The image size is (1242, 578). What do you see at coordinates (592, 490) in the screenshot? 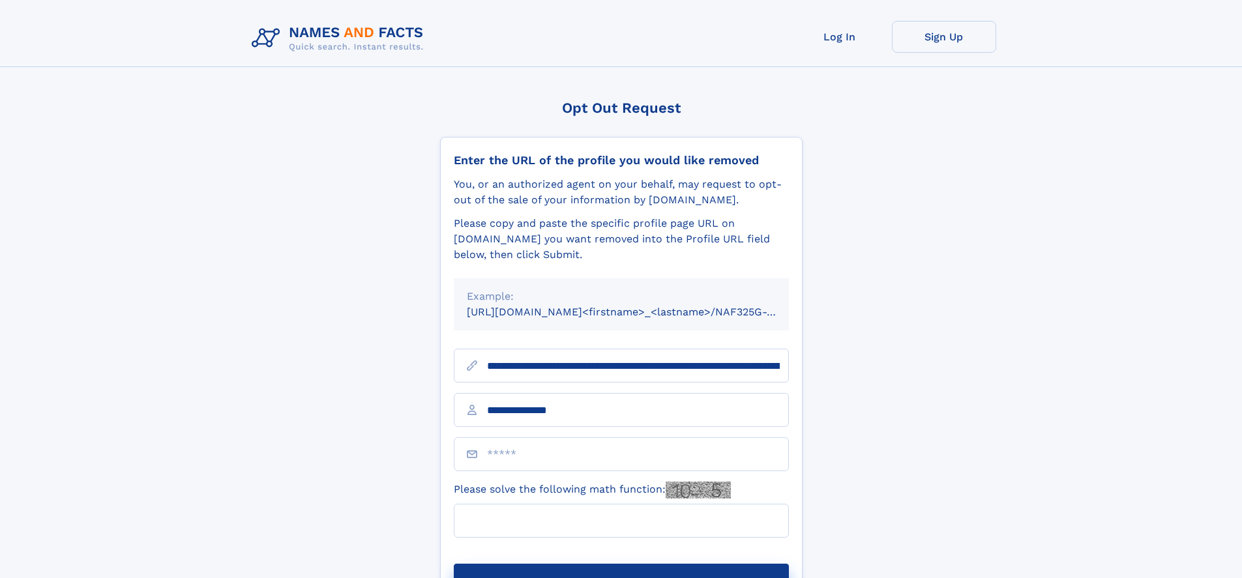
I see `label: Please solve the following math function:` at bounding box center [592, 490].